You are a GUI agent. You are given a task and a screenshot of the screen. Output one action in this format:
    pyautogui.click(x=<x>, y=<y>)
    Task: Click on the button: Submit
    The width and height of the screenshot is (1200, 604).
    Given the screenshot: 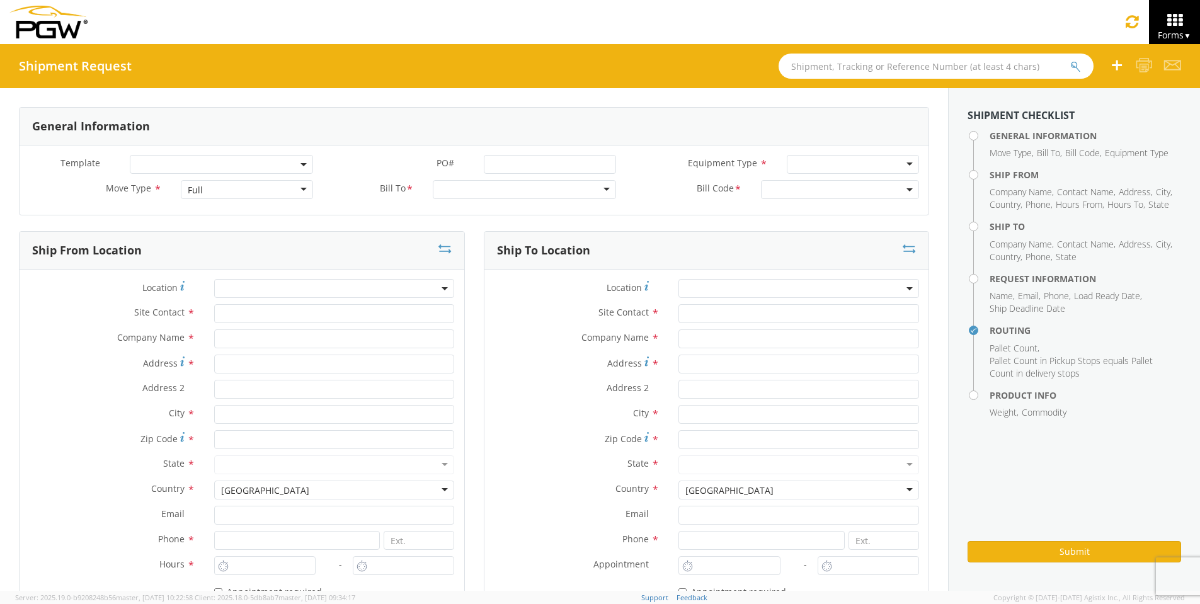 What is the action you would take?
    pyautogui.click(x=1074, y=552)
    